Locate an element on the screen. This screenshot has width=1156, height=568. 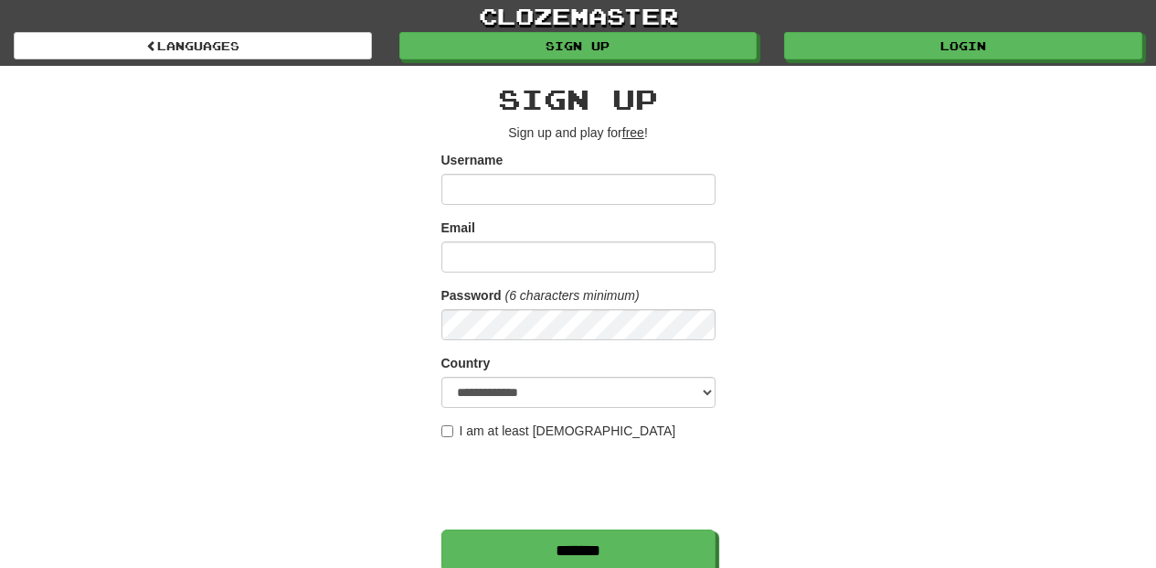
a: Login is located at coordinates (963, 46).